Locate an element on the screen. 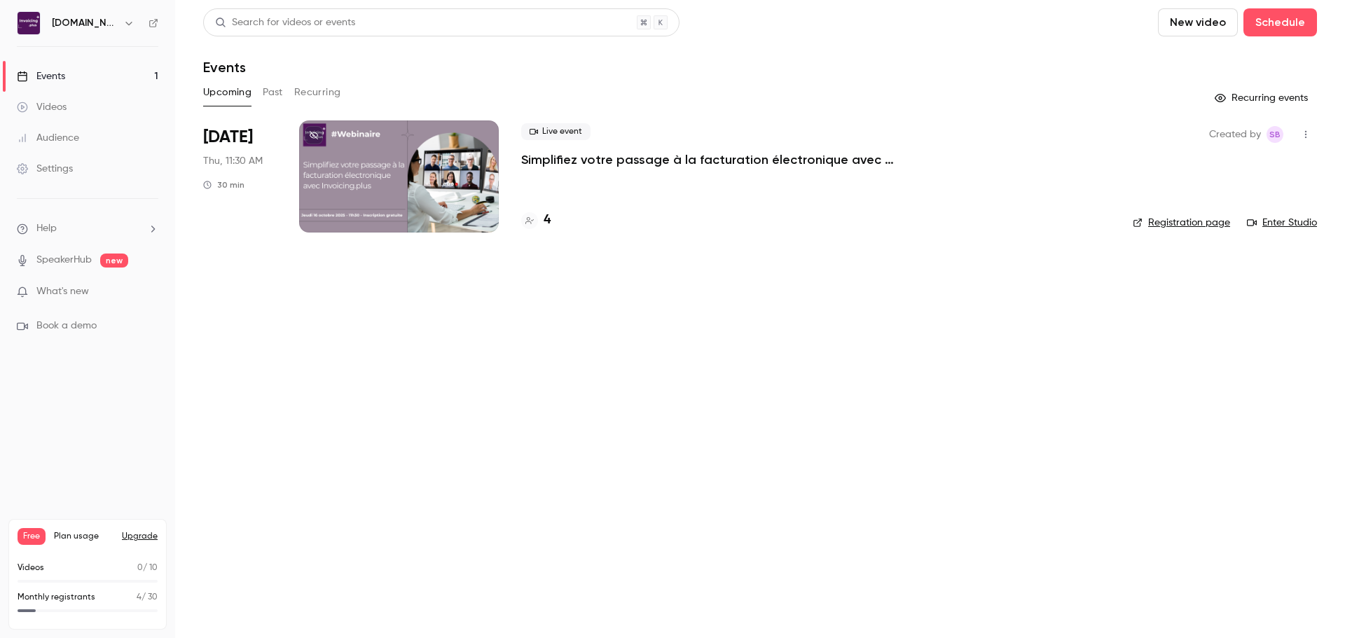 The width and height of the screenshot is (1345, 638). a: Enter Studio is located at coordinates (1282, 223).